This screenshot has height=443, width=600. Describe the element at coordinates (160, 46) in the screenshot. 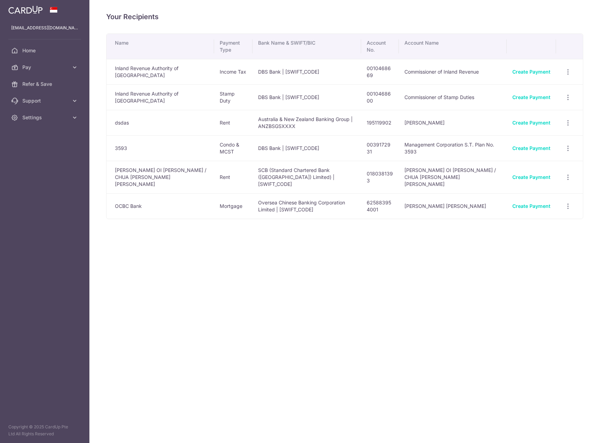

I see `th: Name` at that location.